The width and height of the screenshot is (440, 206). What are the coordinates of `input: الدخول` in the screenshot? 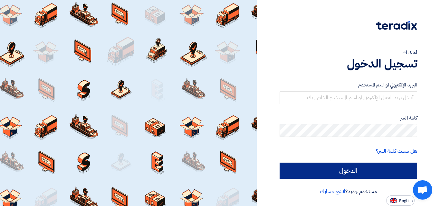 It's located at (348, 171).